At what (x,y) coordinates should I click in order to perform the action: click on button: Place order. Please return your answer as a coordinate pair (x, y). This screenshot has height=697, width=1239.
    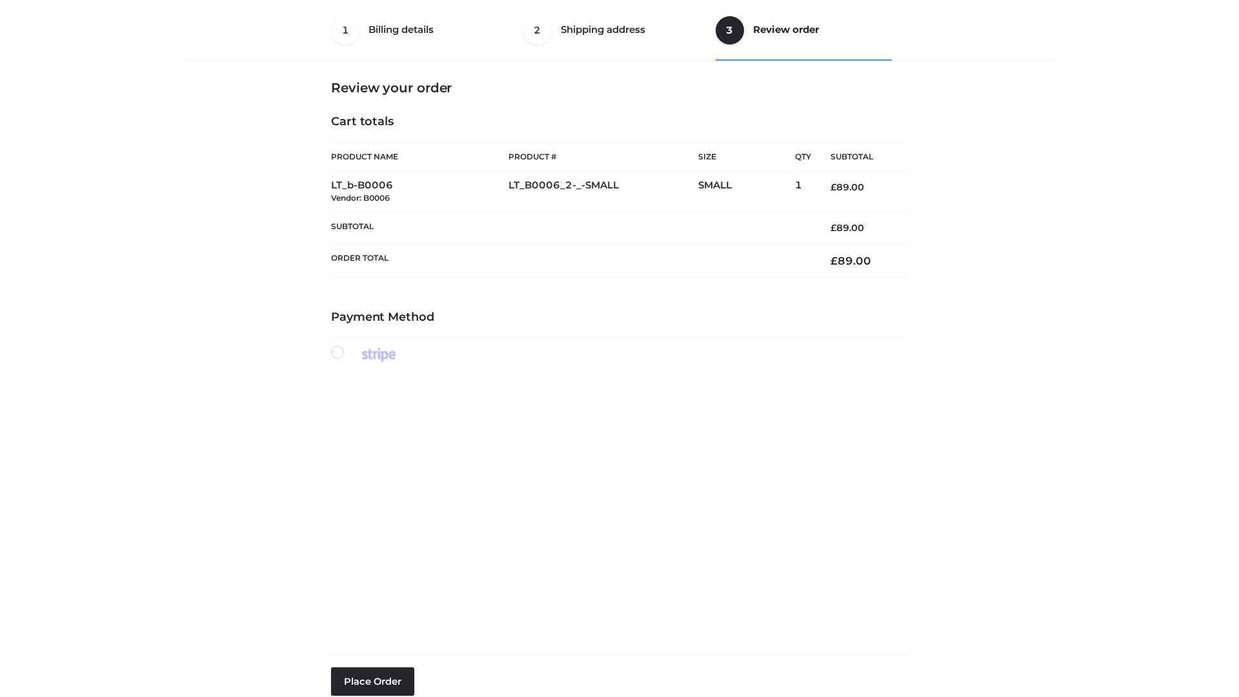
    Looking at the image, I should click on (372, 681).